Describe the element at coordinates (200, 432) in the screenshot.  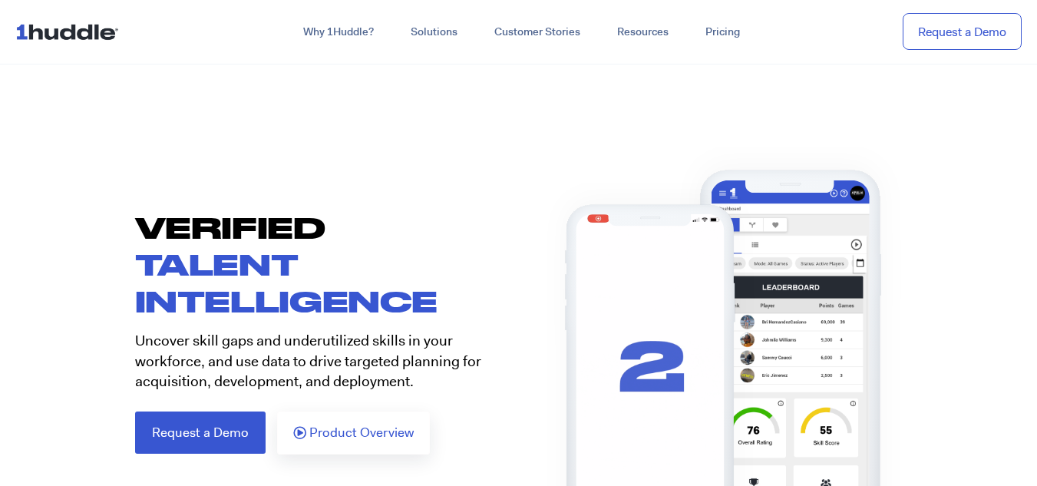
I see `span: Request a Demo` at that location.